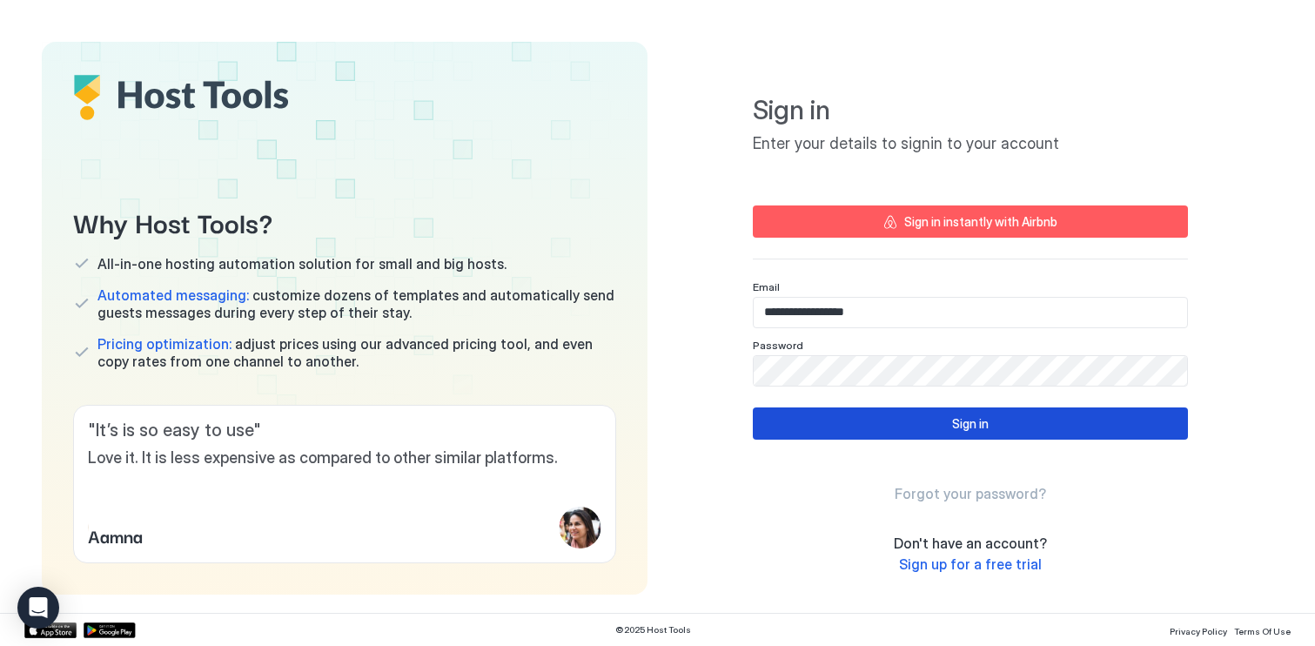 This screenshot has width=1315, height=646. Describe the element at coordinates (970, 221) in the screenshot. I see `button: Sign in instantly with Airbnb` at that location.